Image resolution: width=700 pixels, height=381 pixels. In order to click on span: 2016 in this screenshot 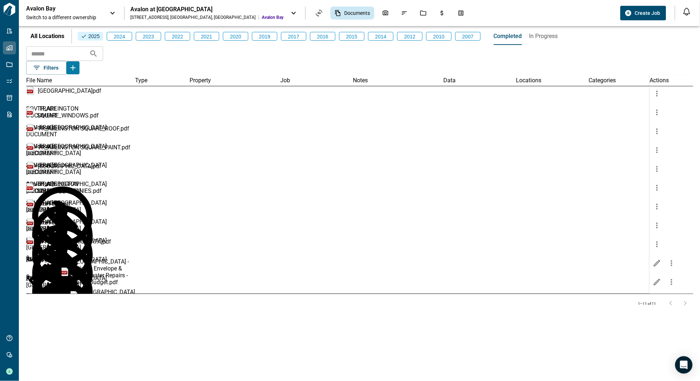, I will do `click(323, 37)`.